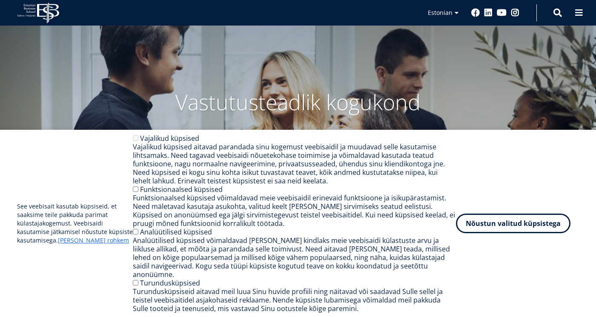 Image resolution: width=596 pixels, height=317 pixels. I want to click on a: Facebook, so click(476, 13).